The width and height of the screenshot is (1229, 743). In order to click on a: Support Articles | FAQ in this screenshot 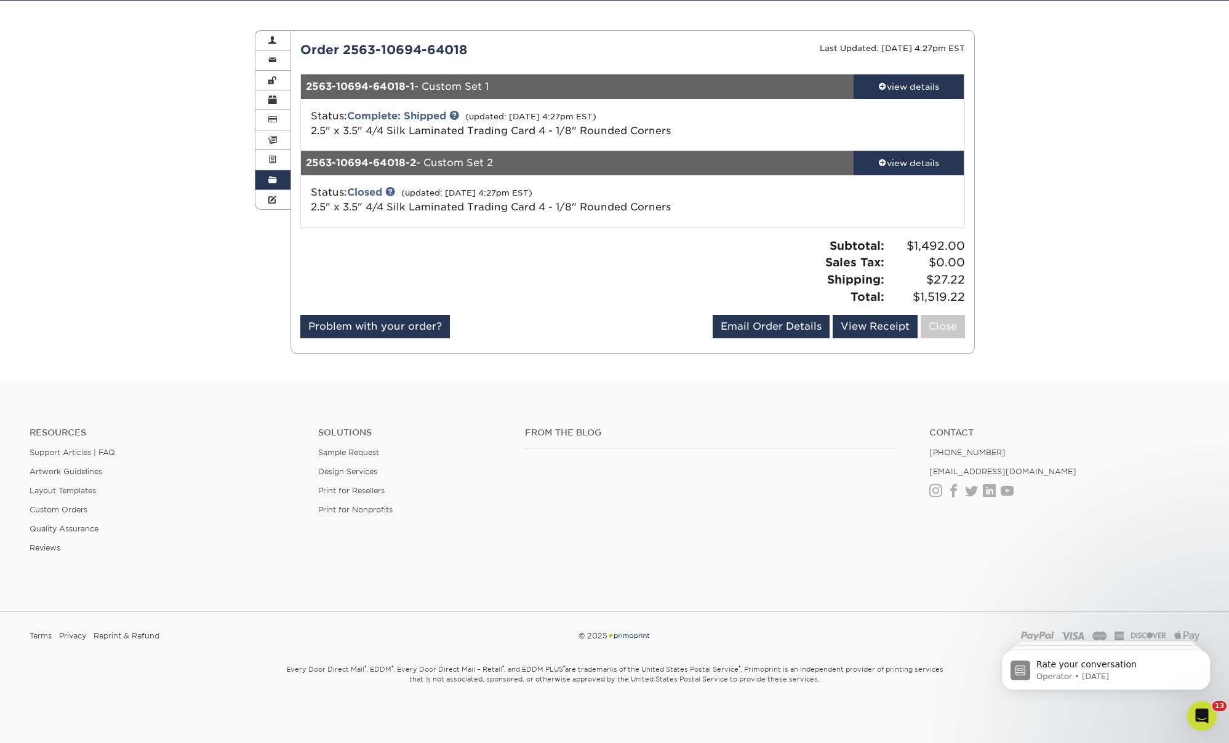, I will do `click(72, 452)`.